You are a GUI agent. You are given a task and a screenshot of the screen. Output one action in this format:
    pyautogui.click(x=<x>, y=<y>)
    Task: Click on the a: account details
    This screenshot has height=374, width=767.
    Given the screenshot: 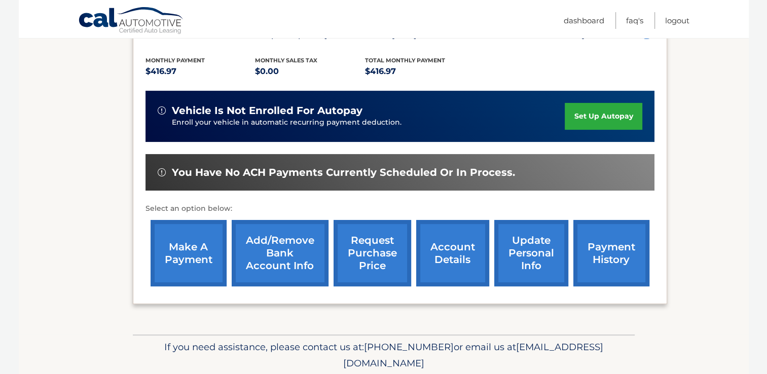 What is the action you would take?
    pyautogui.click(x=452, y=253)
    